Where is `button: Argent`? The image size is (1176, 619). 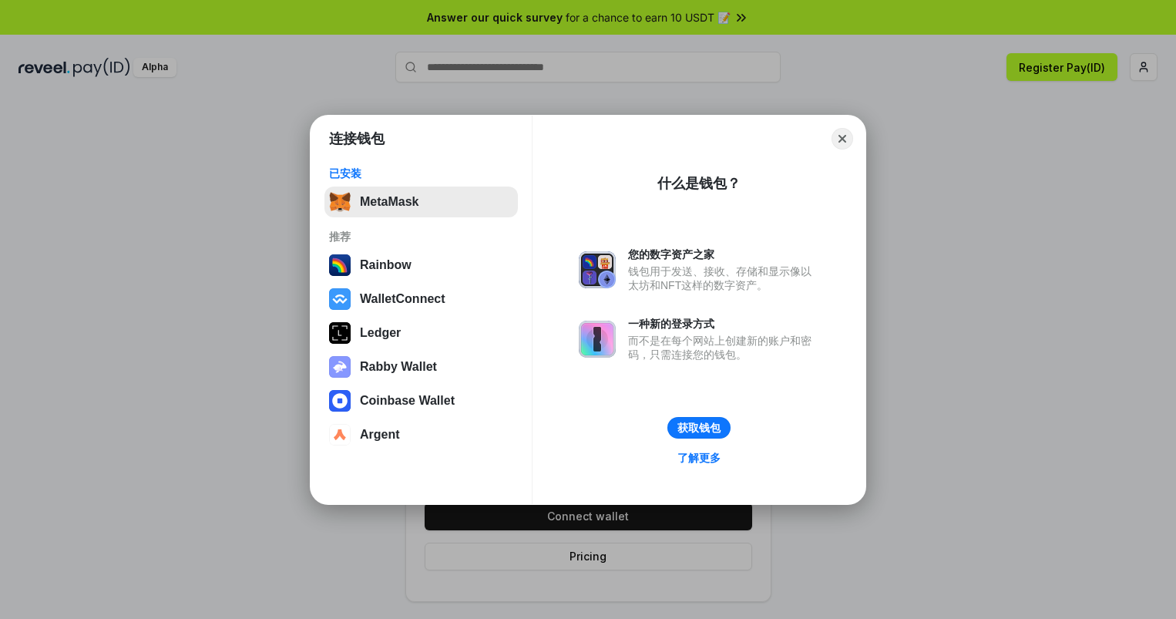
button: Argent is located at coordinates (421, 435).